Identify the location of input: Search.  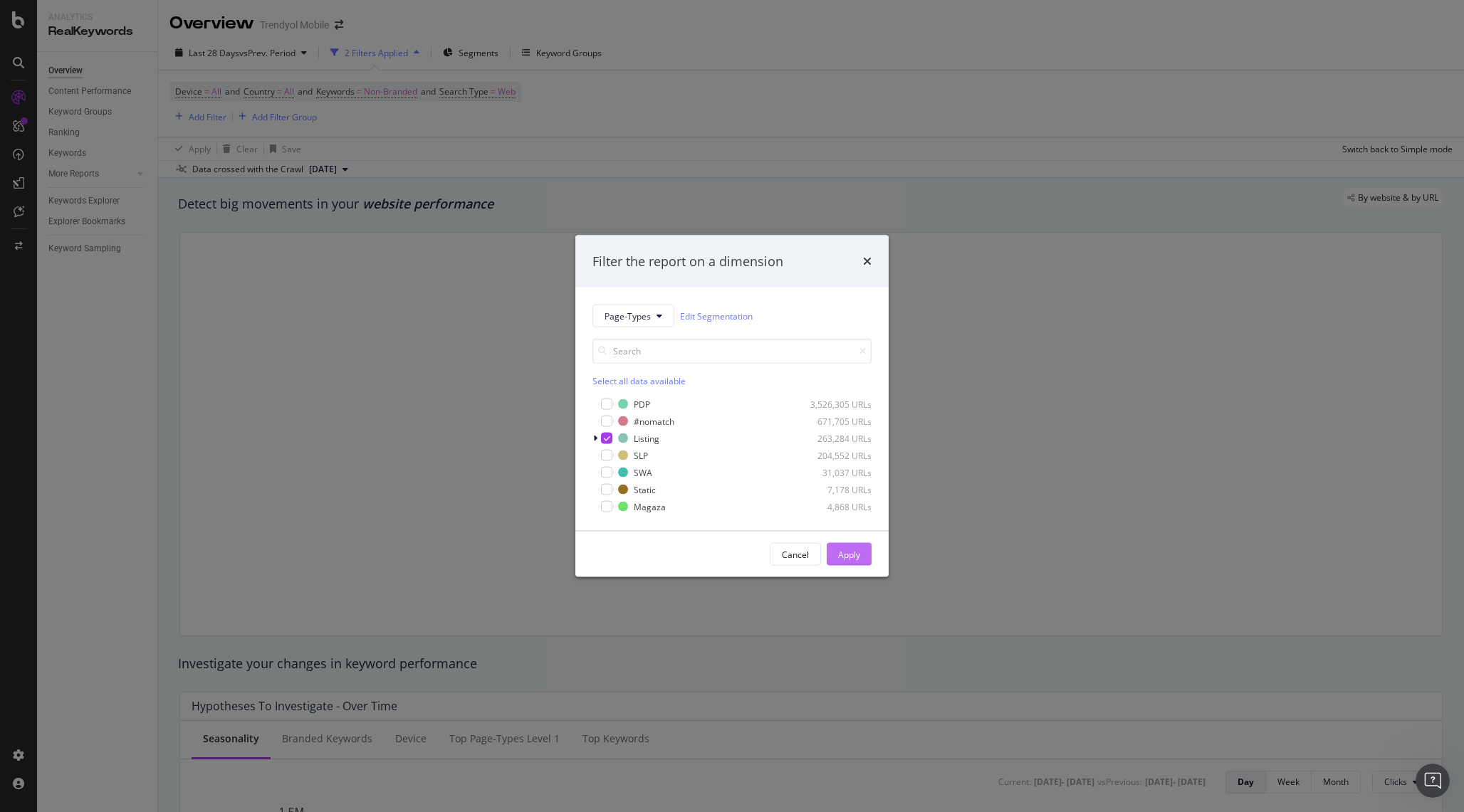
(732, 351).